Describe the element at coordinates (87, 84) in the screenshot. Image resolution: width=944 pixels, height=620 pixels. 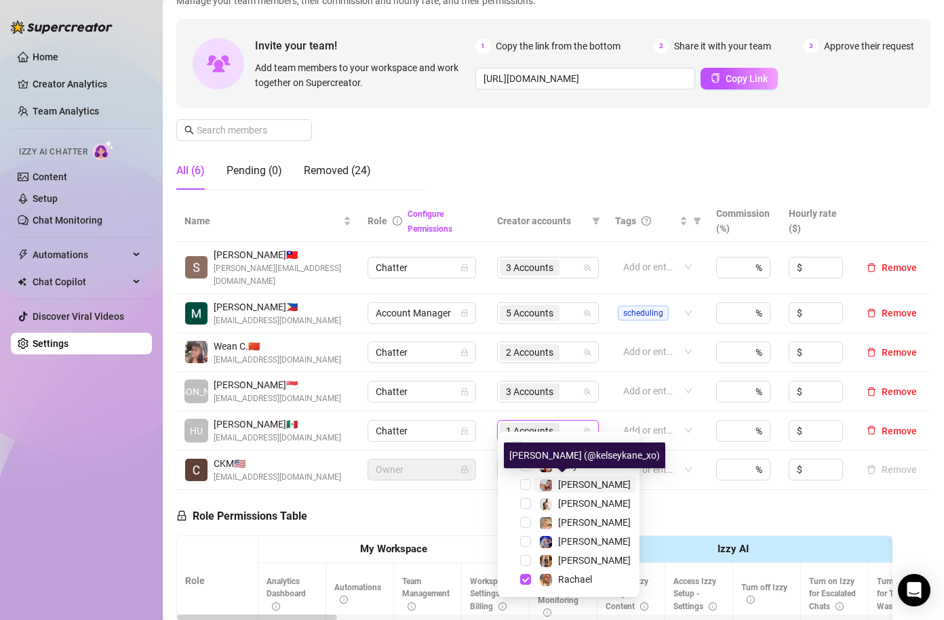
I see `a: Creator Analytics` at that location.